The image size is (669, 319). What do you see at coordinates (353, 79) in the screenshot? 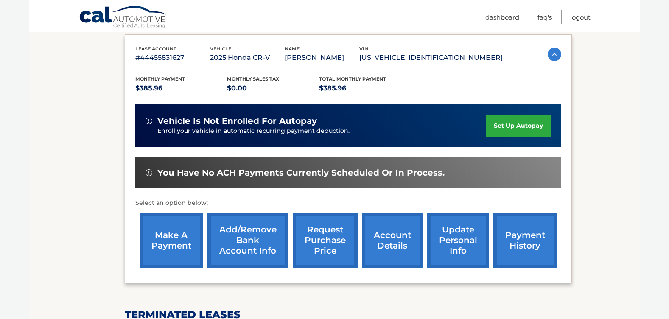
I see `span: Total Monthly Payment` at bounding box center [353, 79].